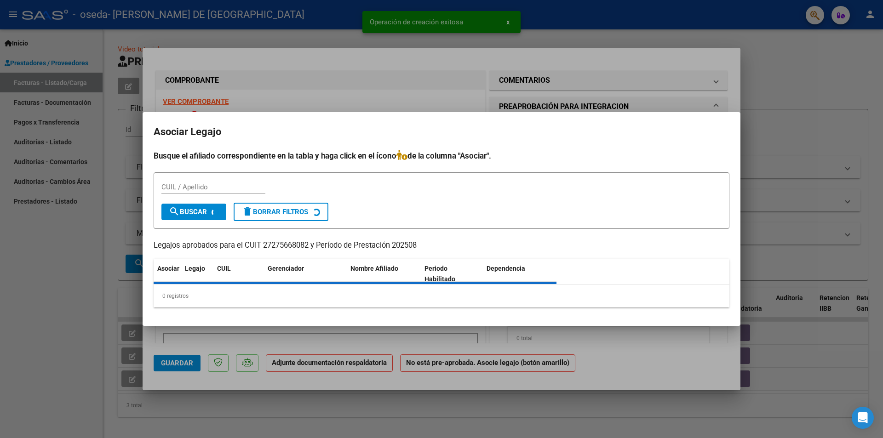 Image resolution: width=883 pixels, height=438 pixels. I want to click on datatable-header-cell: Dependencia, so click(520, 274).